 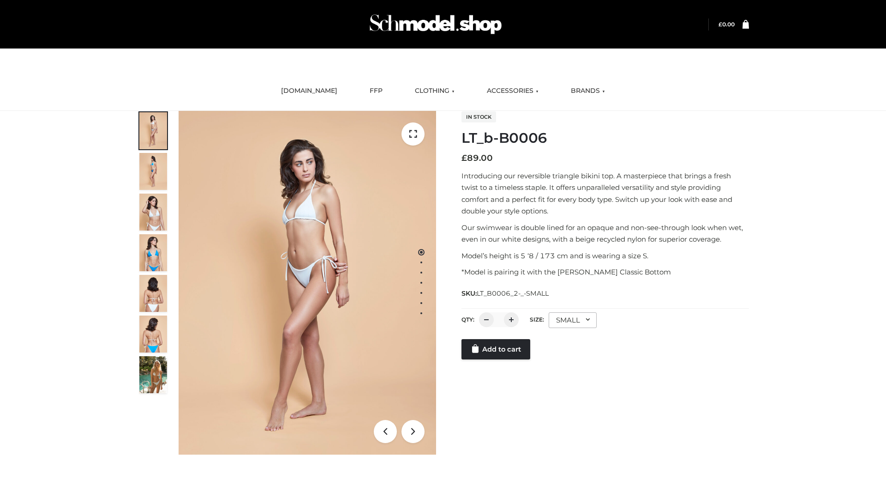 I want to click on p: Our swimwear is double lined for an opaque and non-see-through look when wet, even in our white d..., so click(x=605, y=233).